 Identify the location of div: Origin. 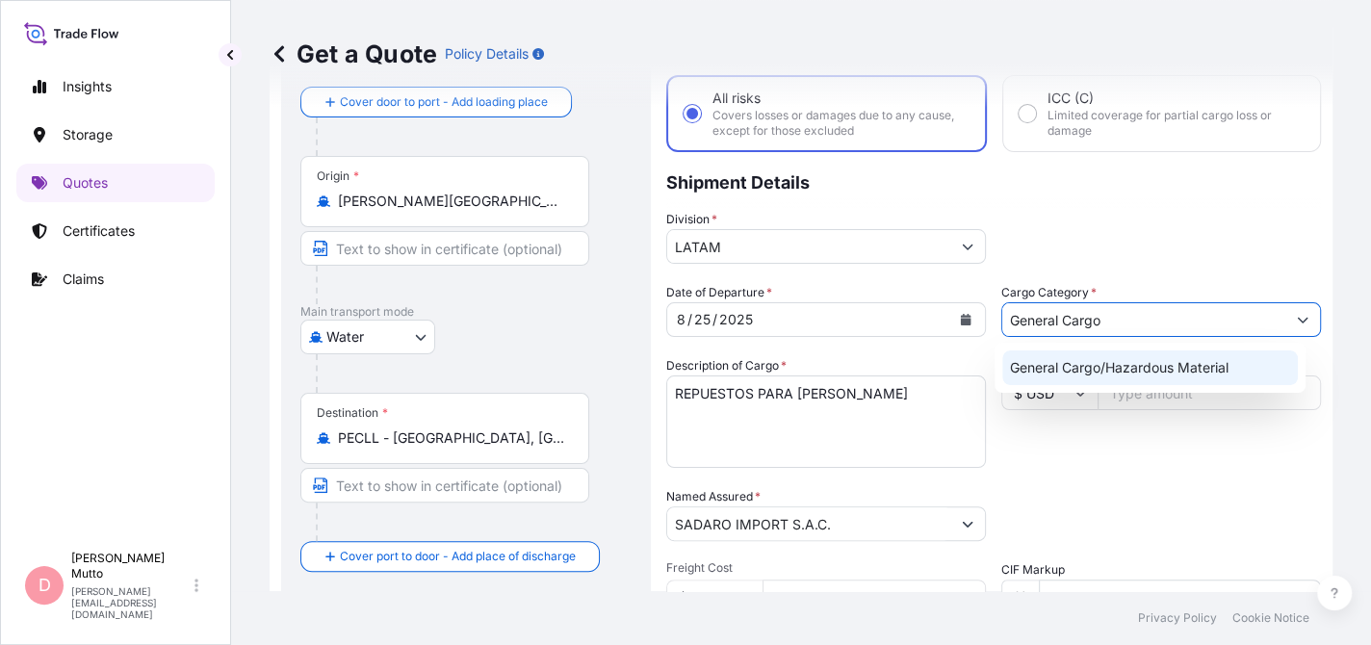
(338, 176).